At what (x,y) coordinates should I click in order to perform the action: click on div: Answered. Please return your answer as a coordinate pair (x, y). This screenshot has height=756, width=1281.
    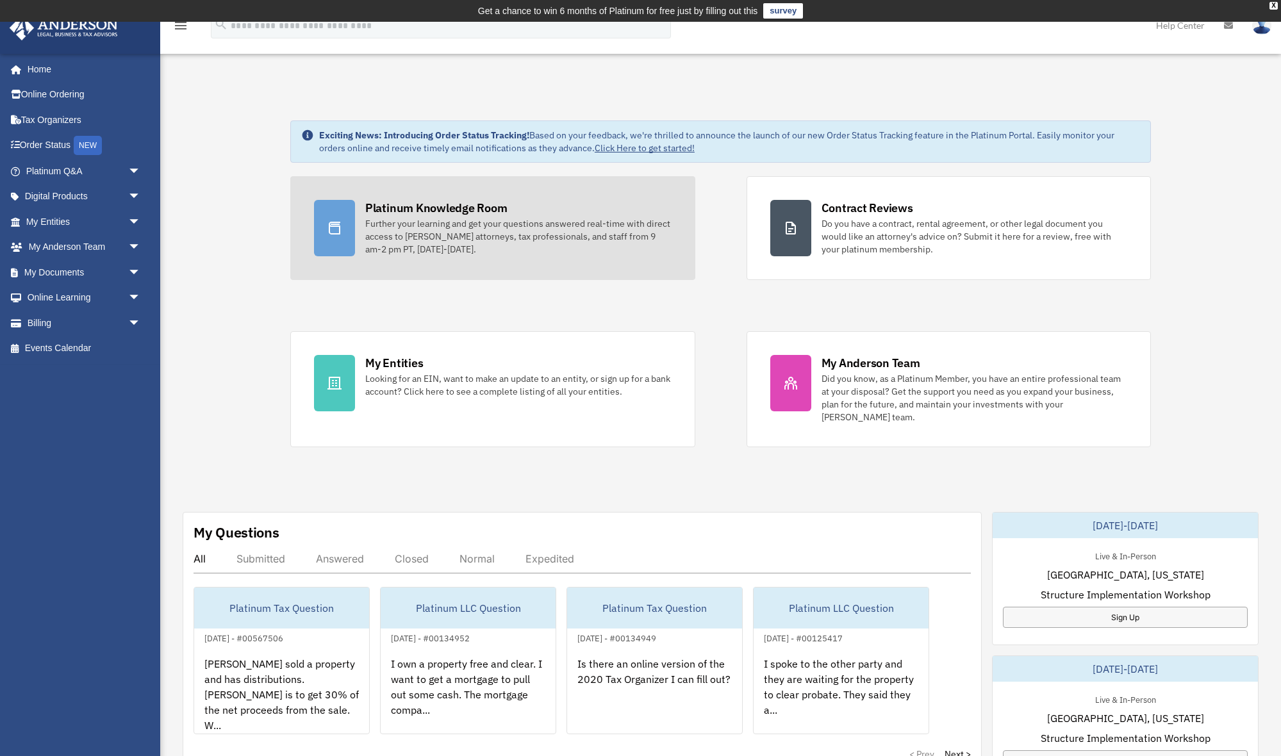
    Looking at the image, I should click on (340, 559).